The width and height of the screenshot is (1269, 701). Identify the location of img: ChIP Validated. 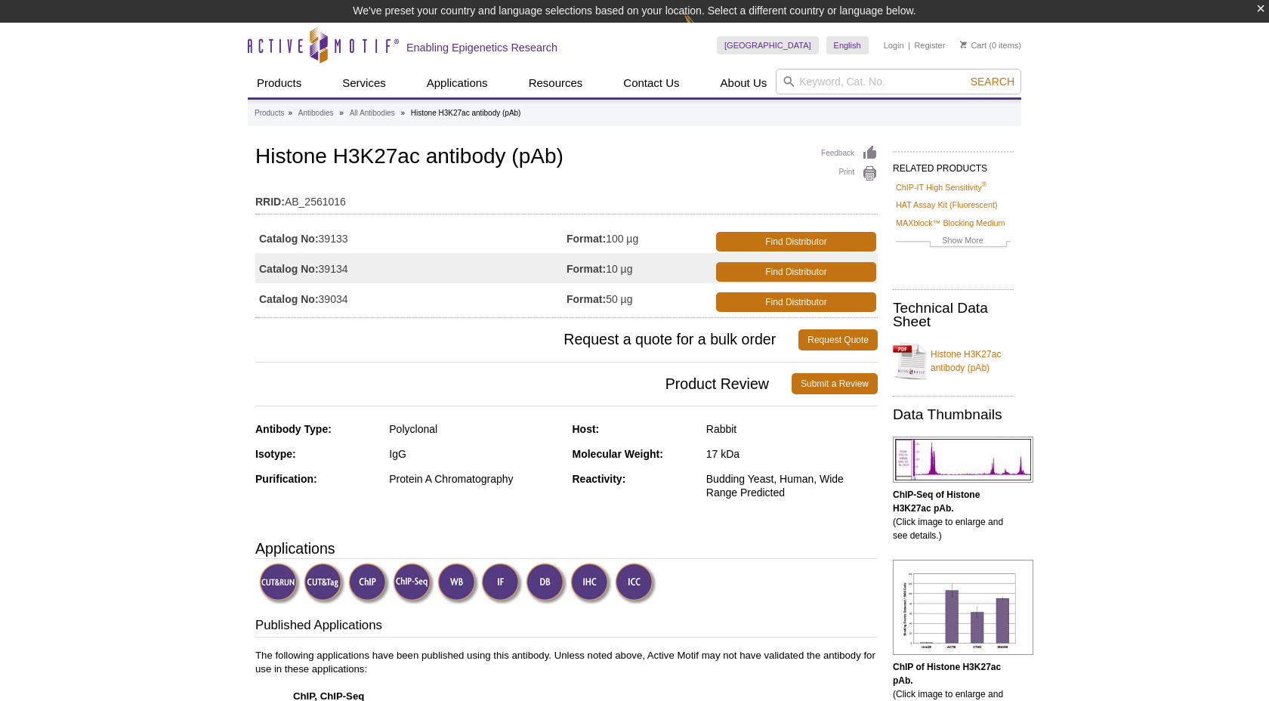
(368, 583).